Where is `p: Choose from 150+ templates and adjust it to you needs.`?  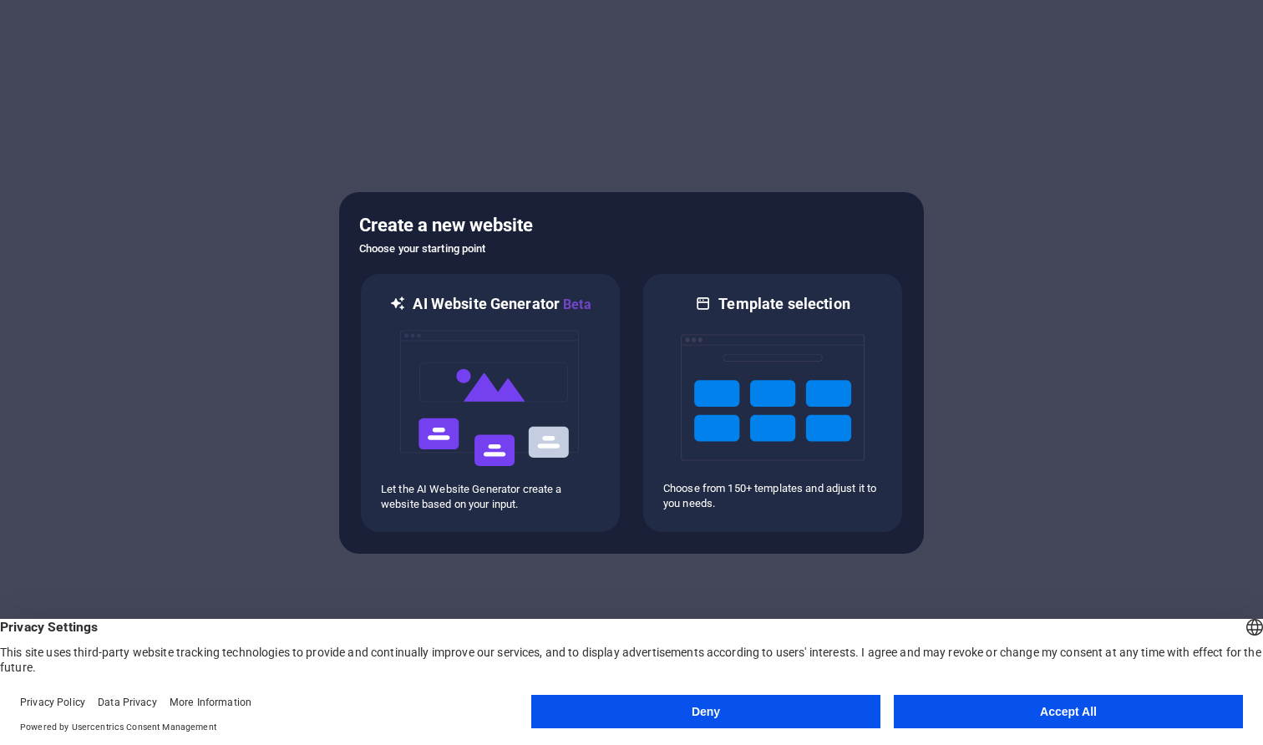
p: Choose from 150+ templates and adjust it to you needs. is located at coordinates (772, 496).